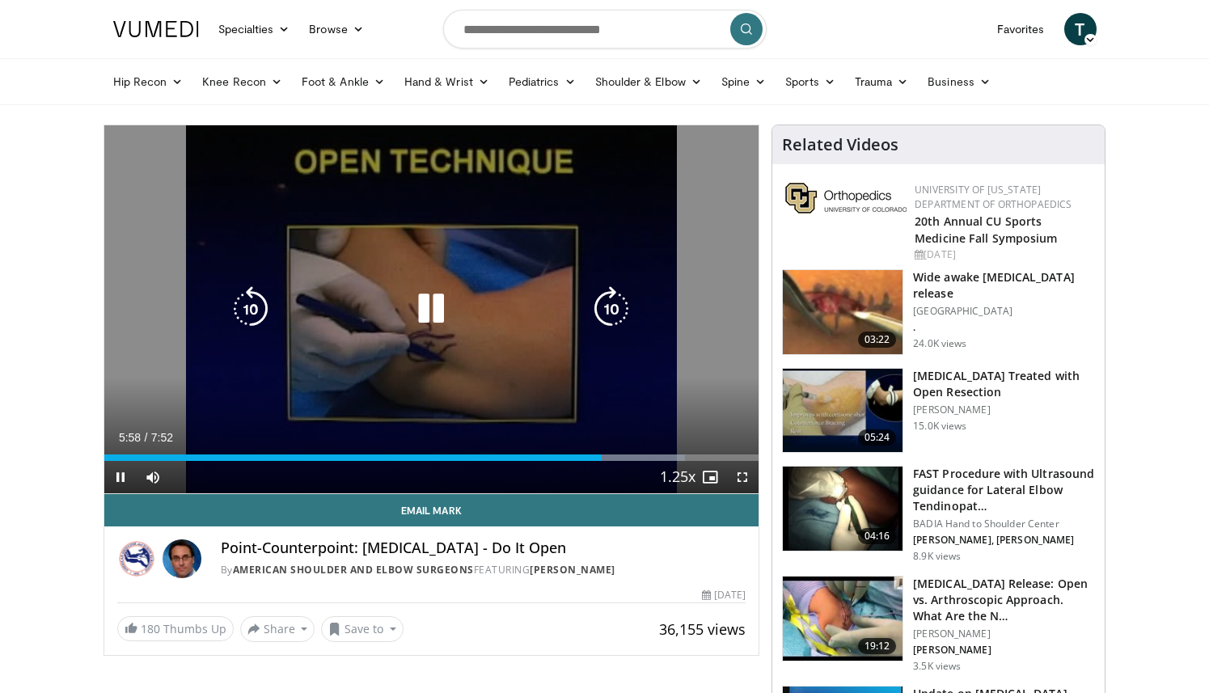 Image resolution: width=1209 pixels, height=693 pixels. Describe the element at coordinates (153, 477) in the screenshot. I see `button: Mute` at that location.